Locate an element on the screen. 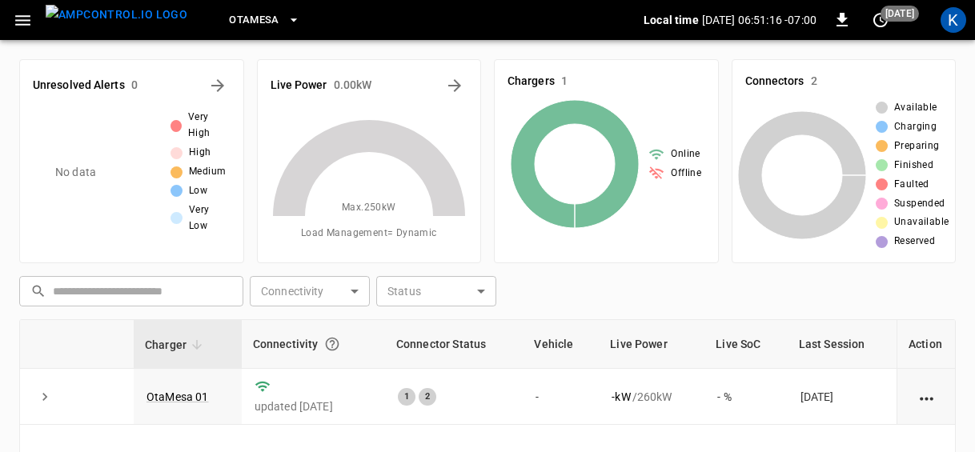 The width and height of the screenshot is (975, 452). div: 1 is located at coordinates (407, 397).